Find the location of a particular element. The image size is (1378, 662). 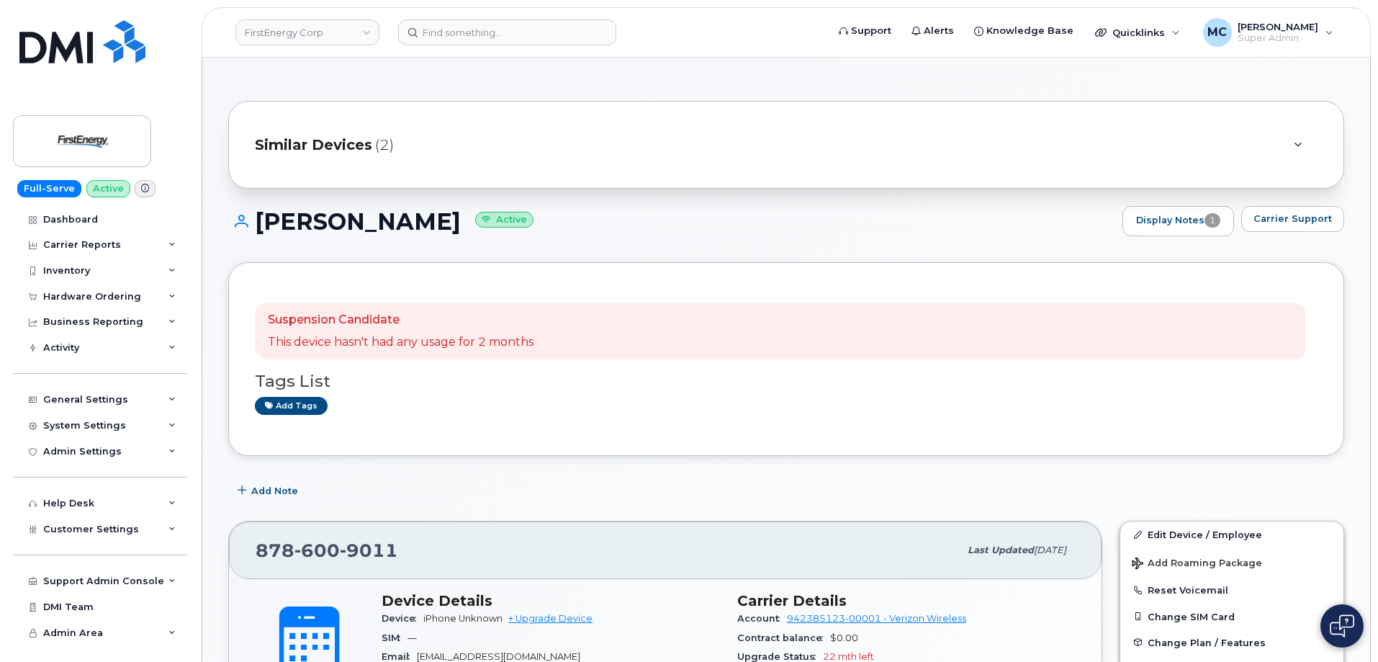

span: Contract balance is located at coordinates (783, 637).